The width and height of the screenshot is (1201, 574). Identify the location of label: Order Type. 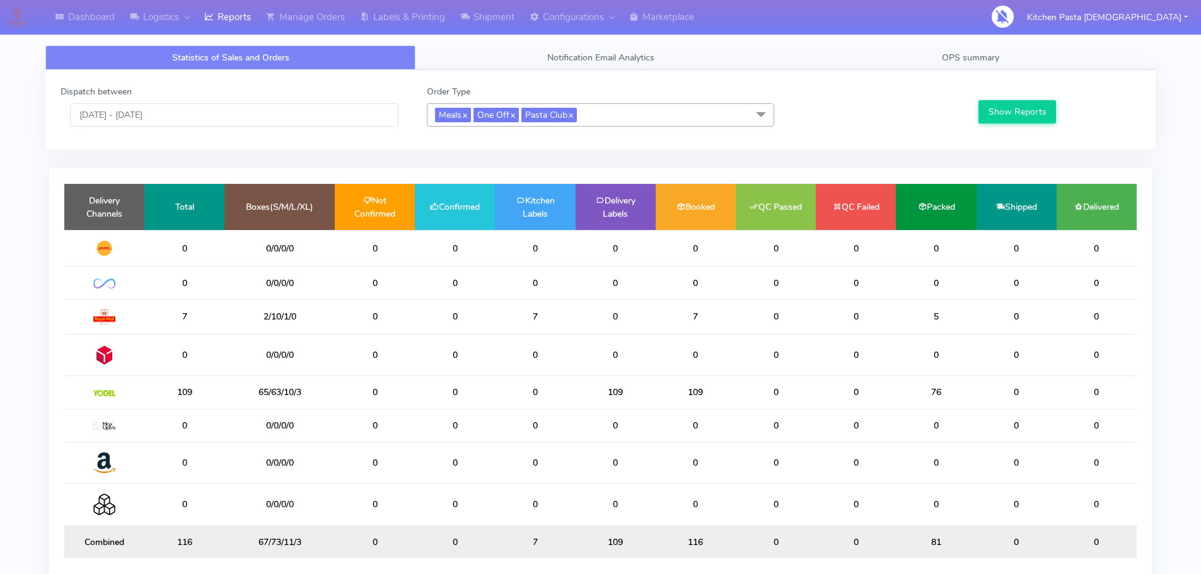
(448, 91).